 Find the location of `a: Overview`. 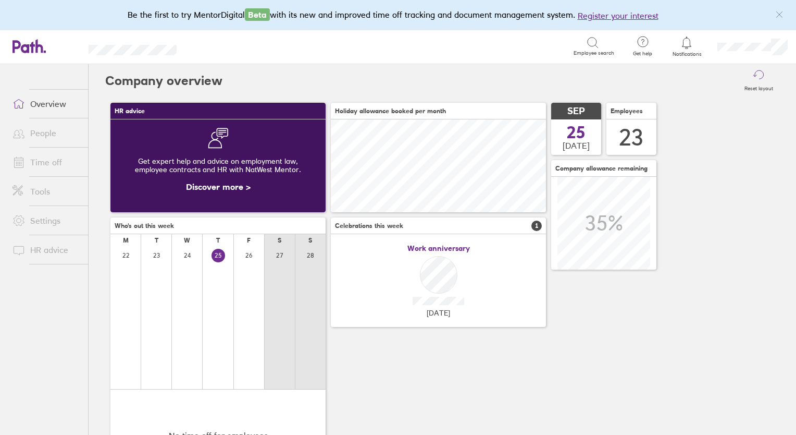

a: Overview is located at coordinates (46, 104).